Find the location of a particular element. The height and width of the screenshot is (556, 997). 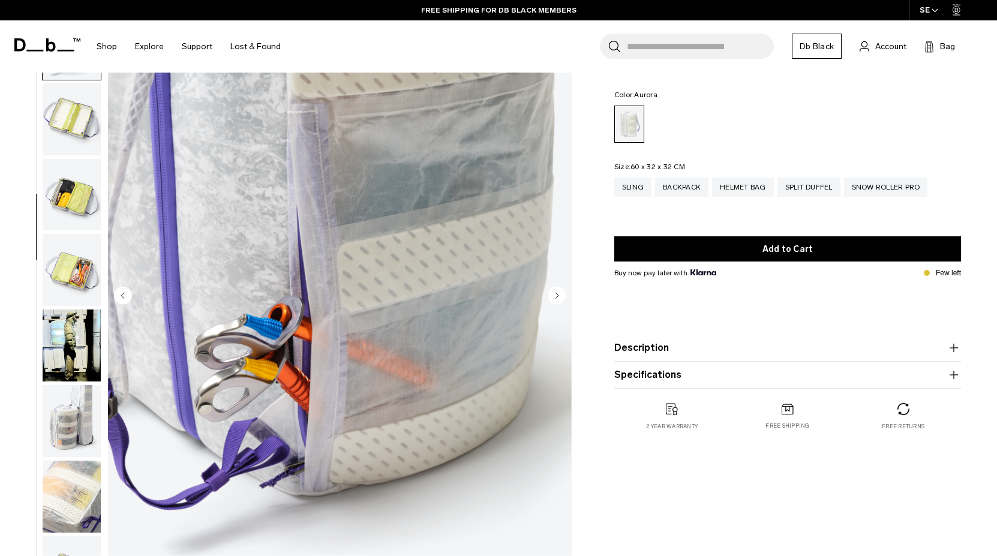

span: Buy now pay later with is located at coordinates (665, 273).